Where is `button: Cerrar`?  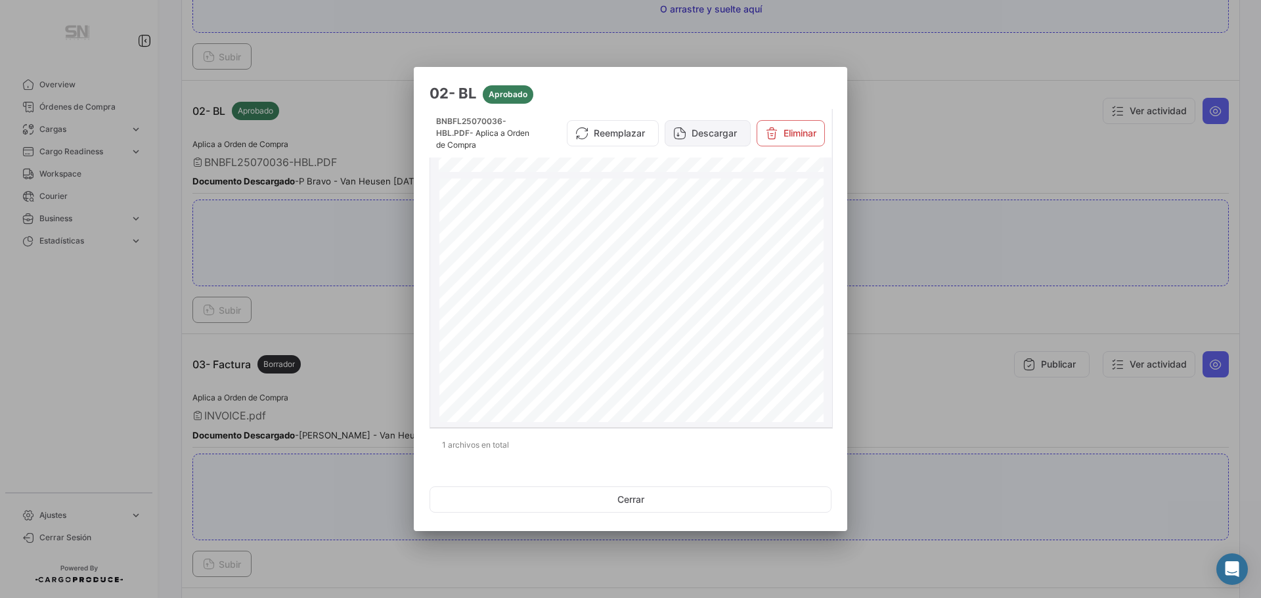
button: Cerrar is located at coordinates (631, 500).